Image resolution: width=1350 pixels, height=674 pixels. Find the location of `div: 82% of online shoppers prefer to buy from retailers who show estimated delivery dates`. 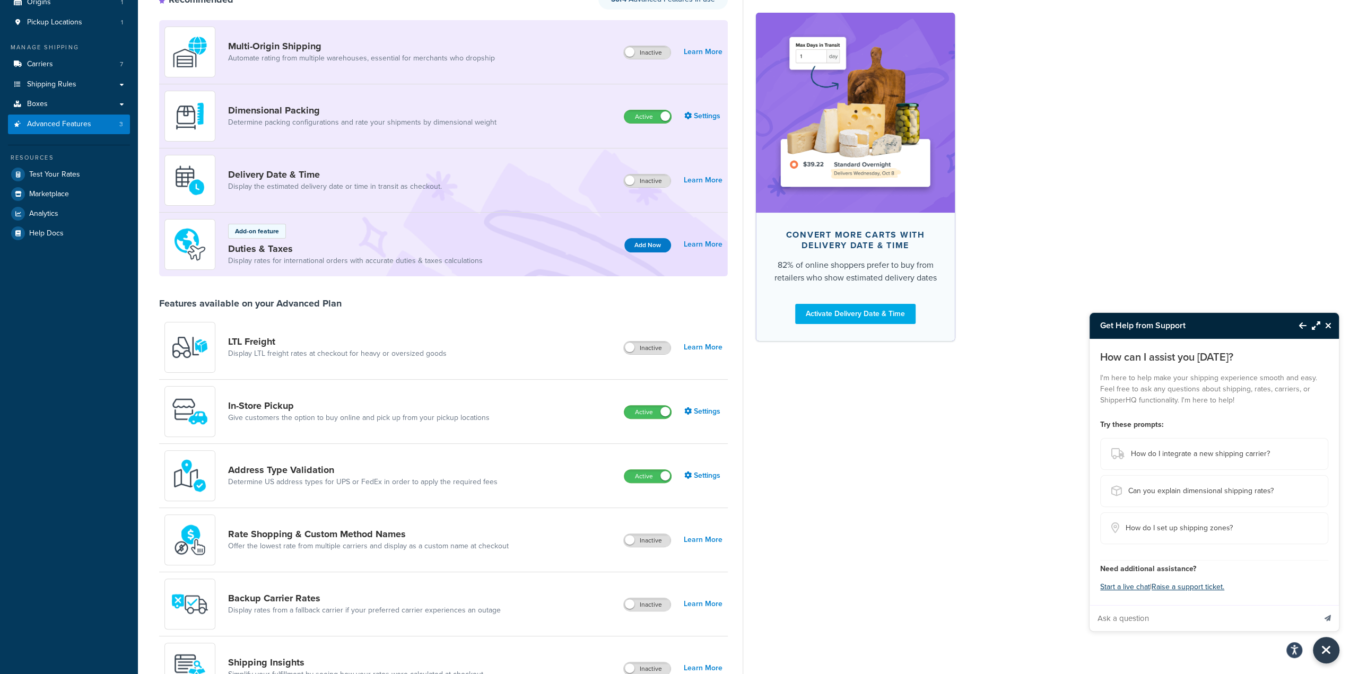

div: 82% of online shoppers prefer to buy from retailers who show estimated delivery dates is located at coordinates (855, 271).